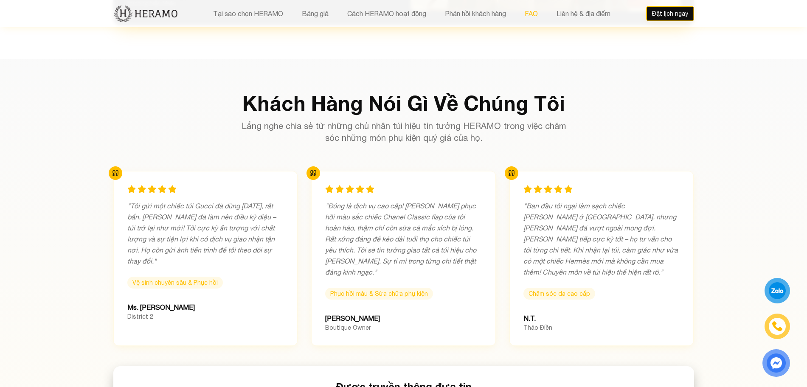  I want to click on div: N.T., so click(602, 318).